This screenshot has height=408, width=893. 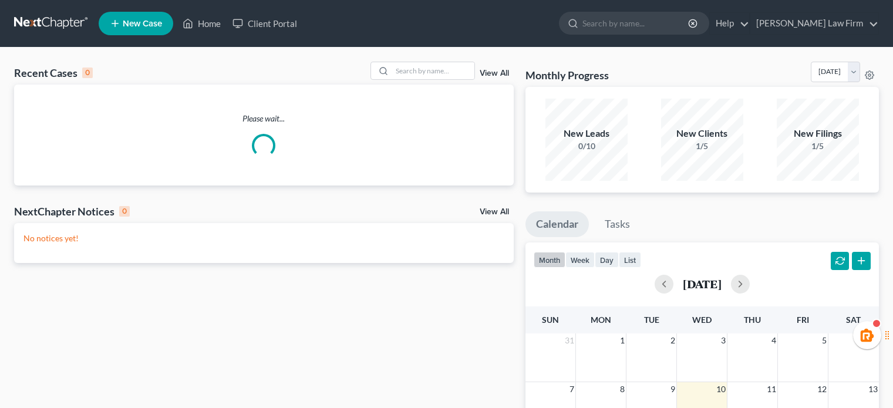 What do you see at coordinates (803, 320) in the screenshot?
I see `span: Fri` at bounding box center [803, 320].